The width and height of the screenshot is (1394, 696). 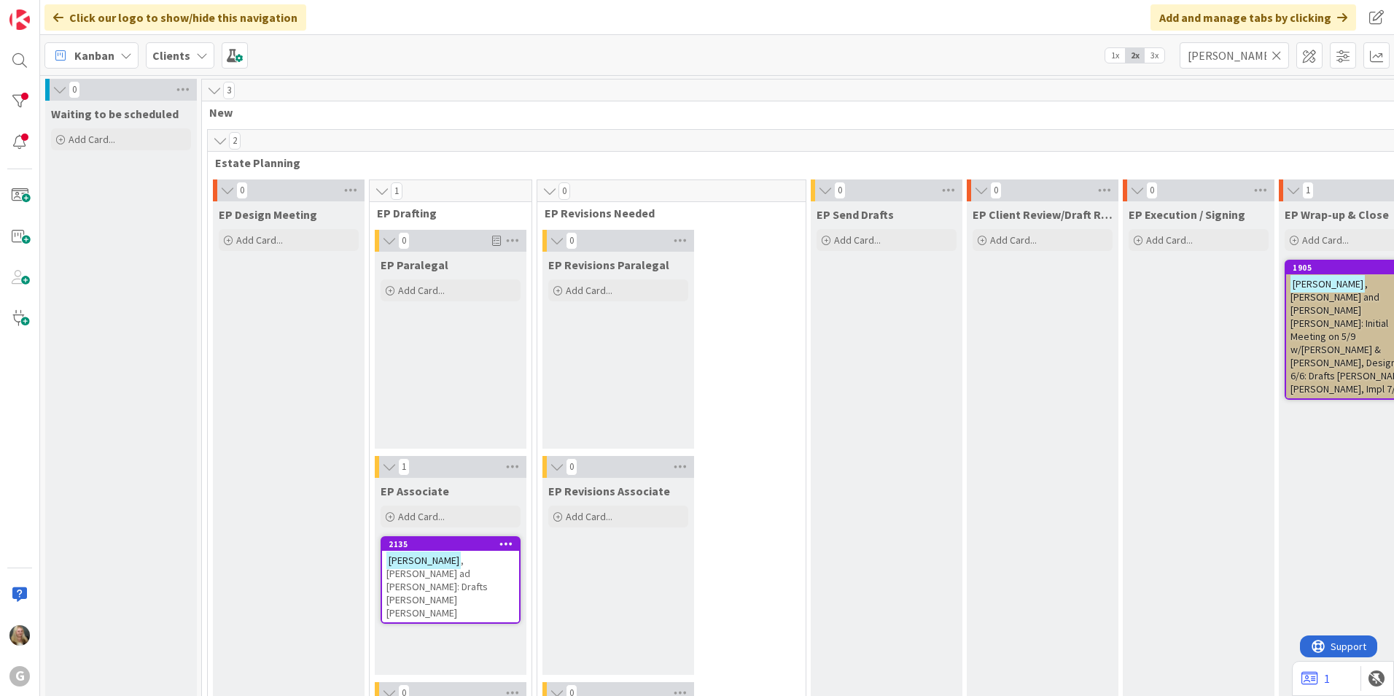 I want to click on div: Click our logo to show/hide this navigation, so click(x=175, y=17).